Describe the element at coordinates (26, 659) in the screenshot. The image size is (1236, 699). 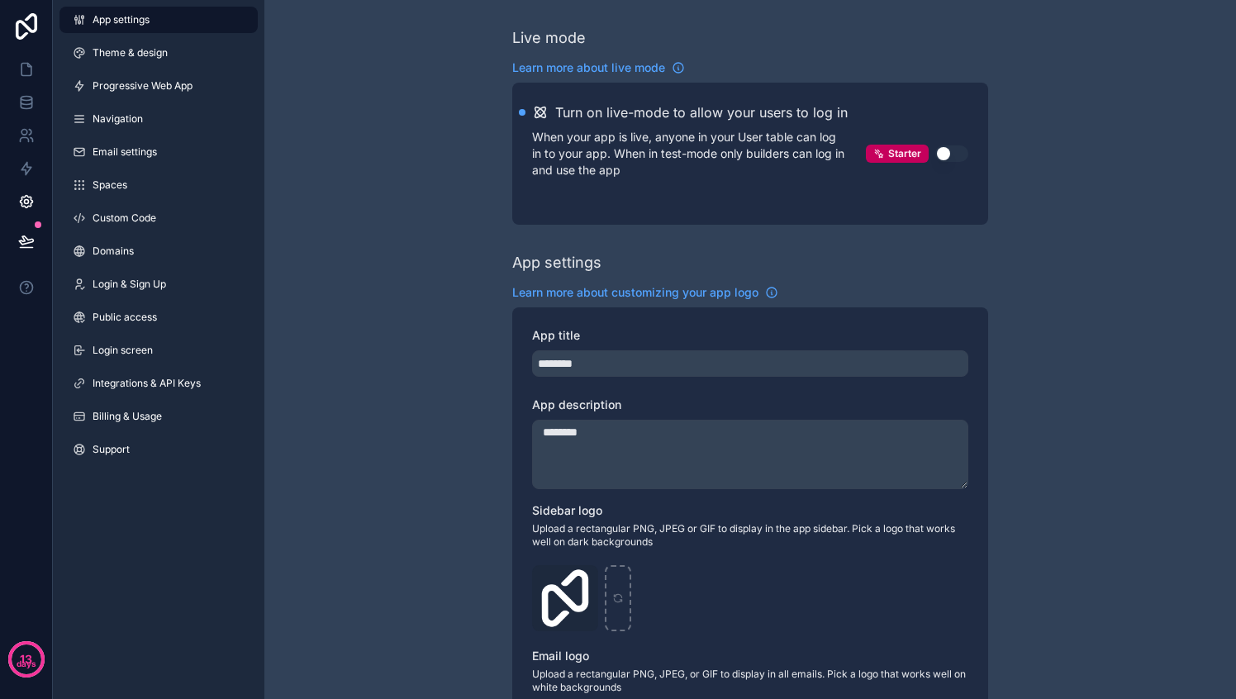
I see `p: 13` at that location.